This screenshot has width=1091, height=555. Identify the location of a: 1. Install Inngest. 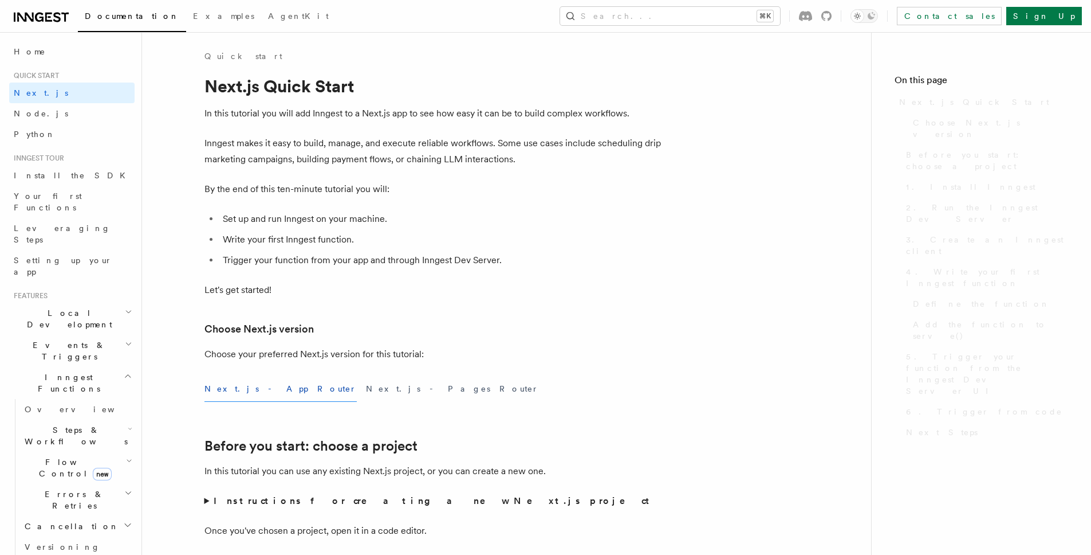
(985, 187).